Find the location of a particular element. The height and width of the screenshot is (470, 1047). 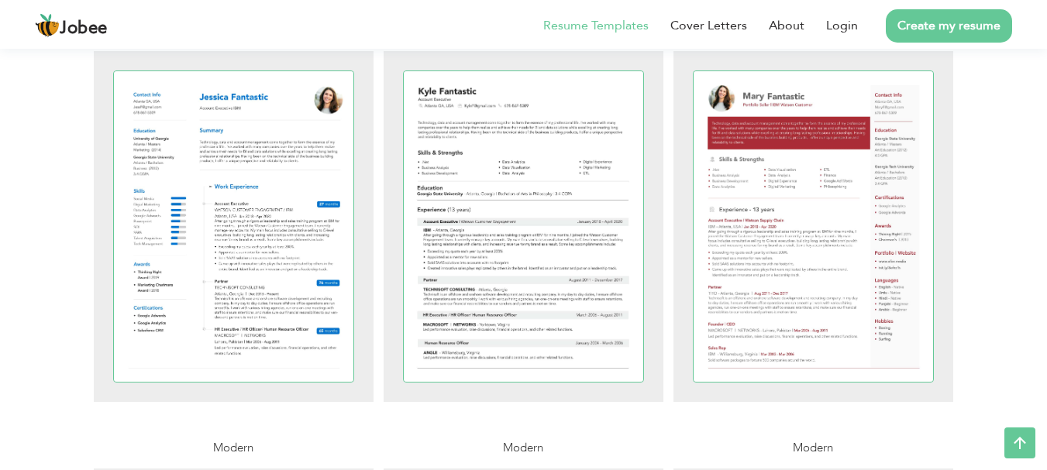

a: Resume Templates is located at coordinates (596, 26).